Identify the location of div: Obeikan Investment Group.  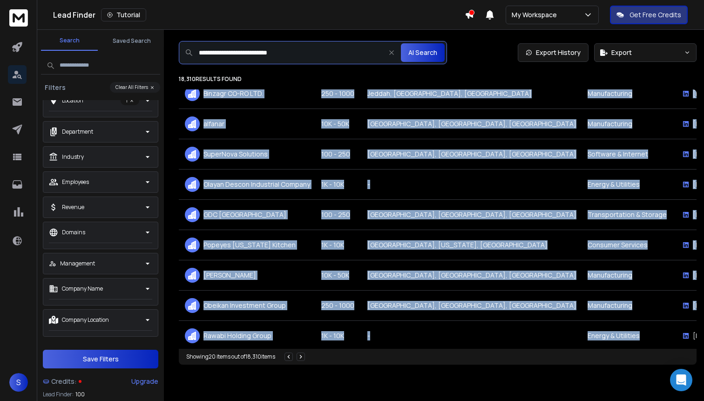
(247, 305).